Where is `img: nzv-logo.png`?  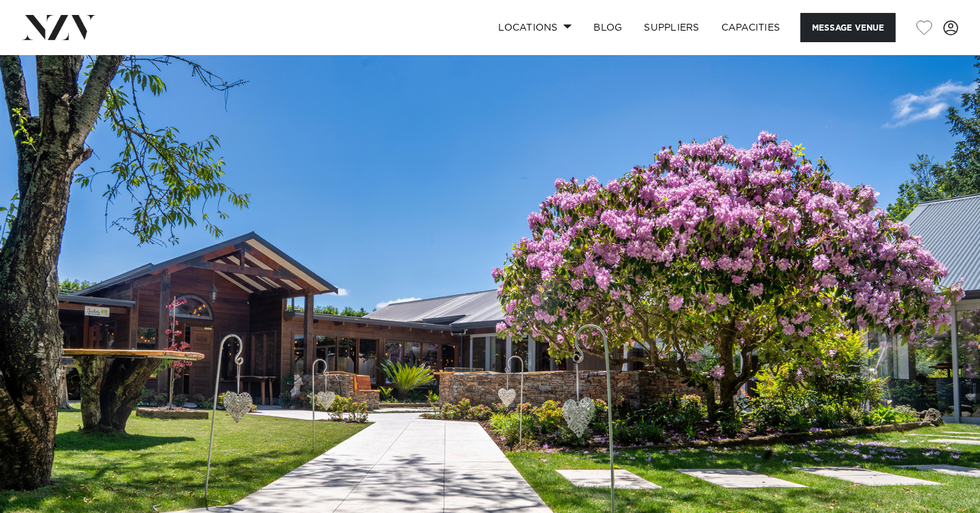 img: nzv-logo.png is located at coordinates (59, 27).